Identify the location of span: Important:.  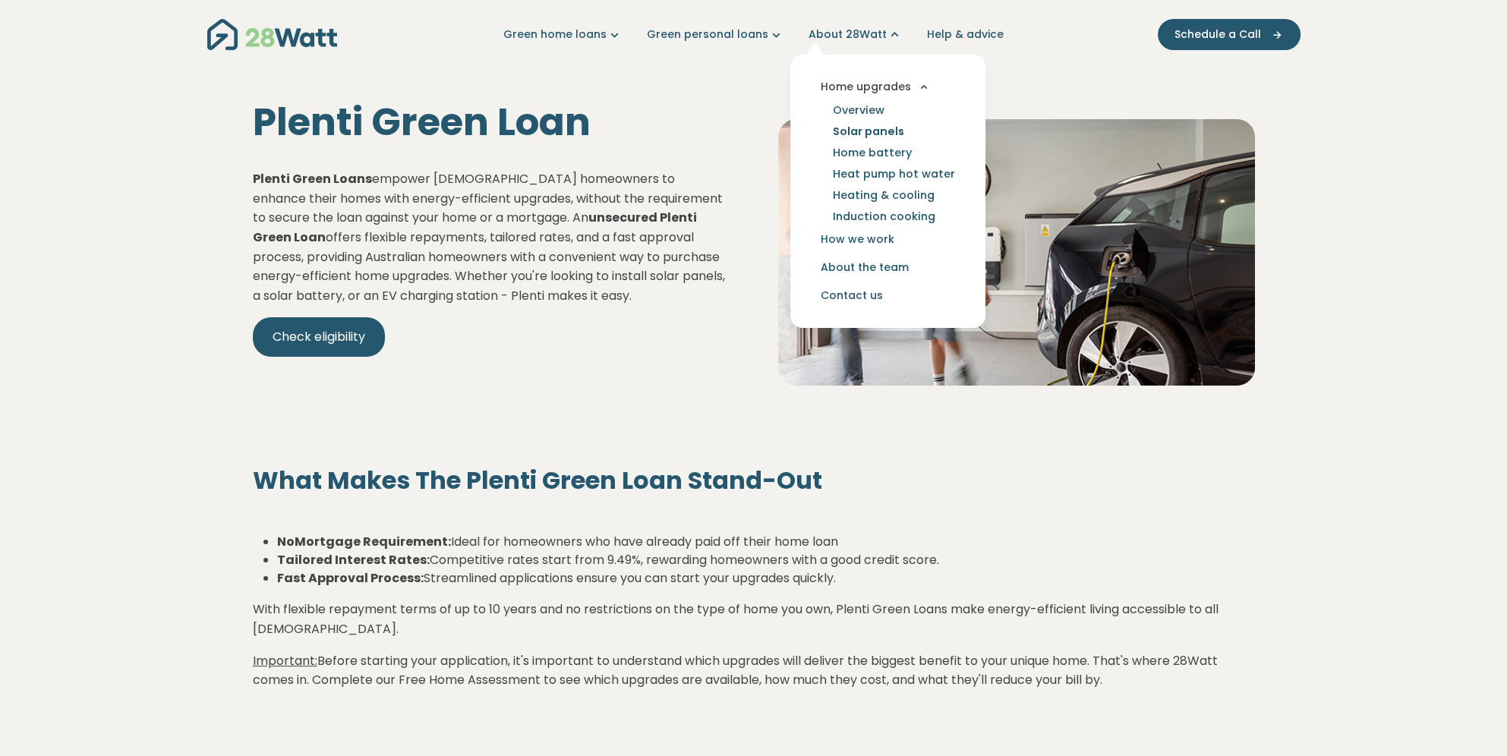
(285, 660).